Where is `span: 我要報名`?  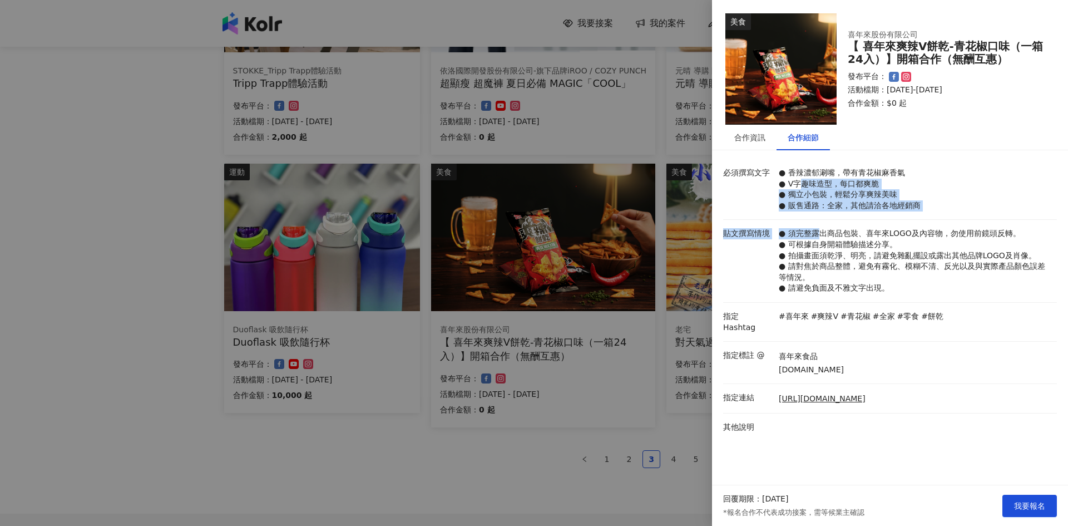
span: 我要報名 is located at coordinates (1030, 506).